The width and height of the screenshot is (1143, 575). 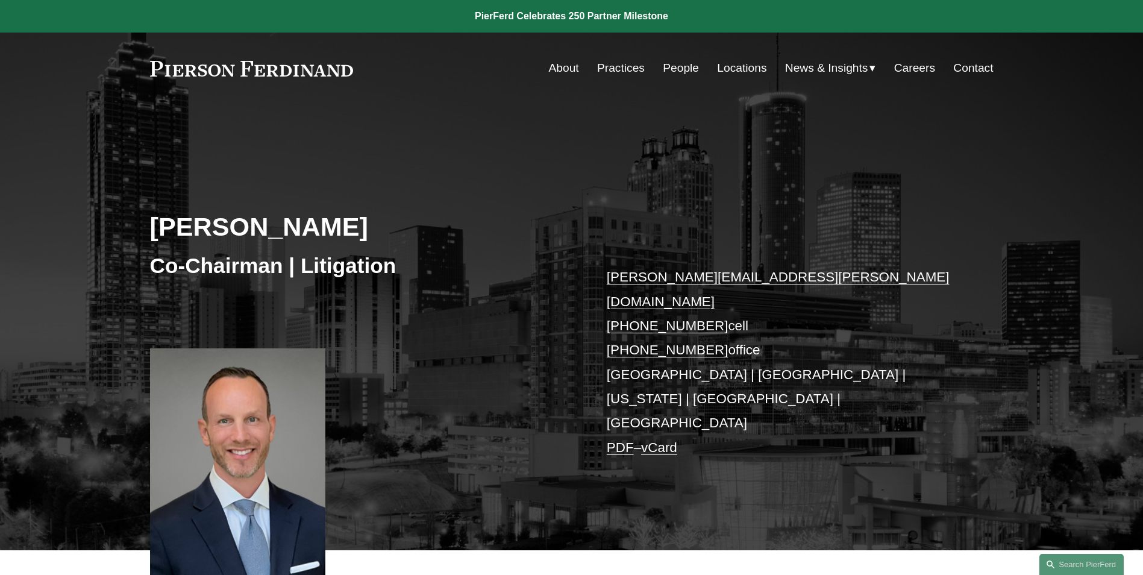 What do you see at coordinates (564, 68) in the screenshot?
I see `a: About` at bounding box center [564, 68].